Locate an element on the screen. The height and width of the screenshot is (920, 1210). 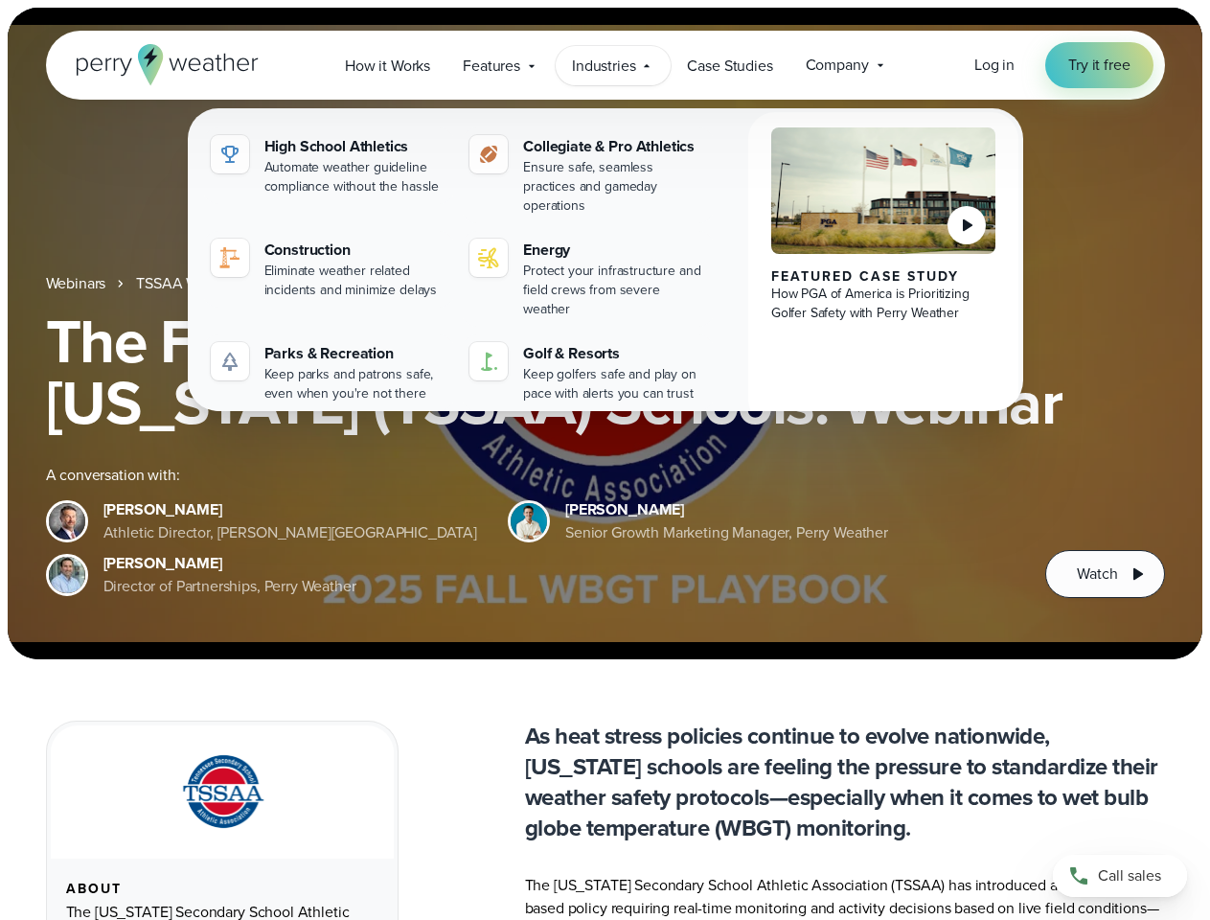
a: Webinars is located at coordinates (76, 284).